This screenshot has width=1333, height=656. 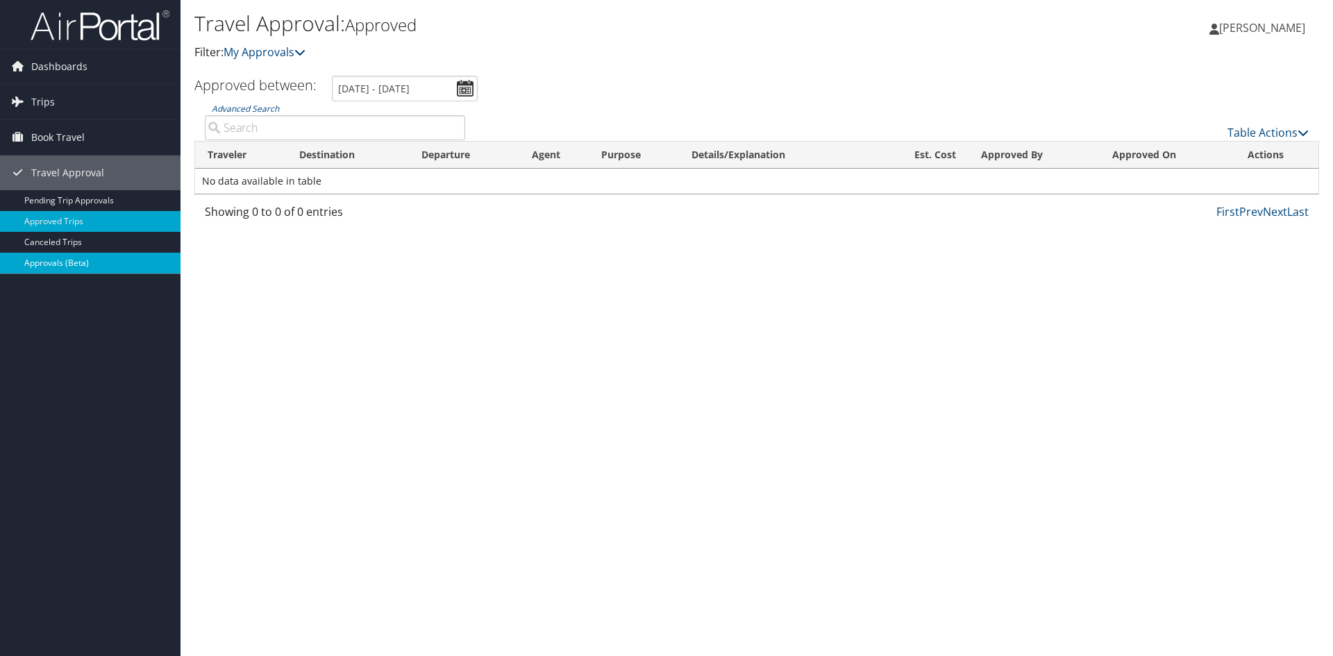 I want to click on h3: Approved between:, so click(x=256, y=85).